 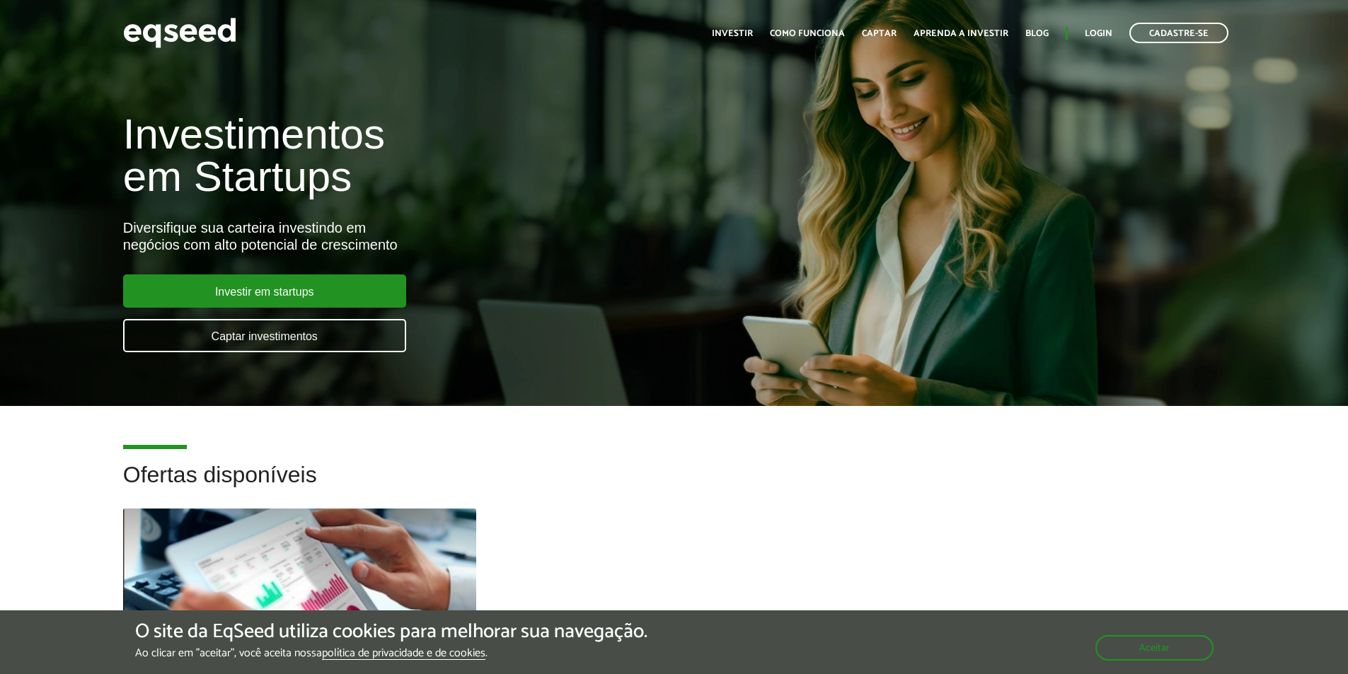 I want to click on div: Diversifique sua carteira investindo em negócios com alto potencial de crescimento, so click(x=449, y=236).